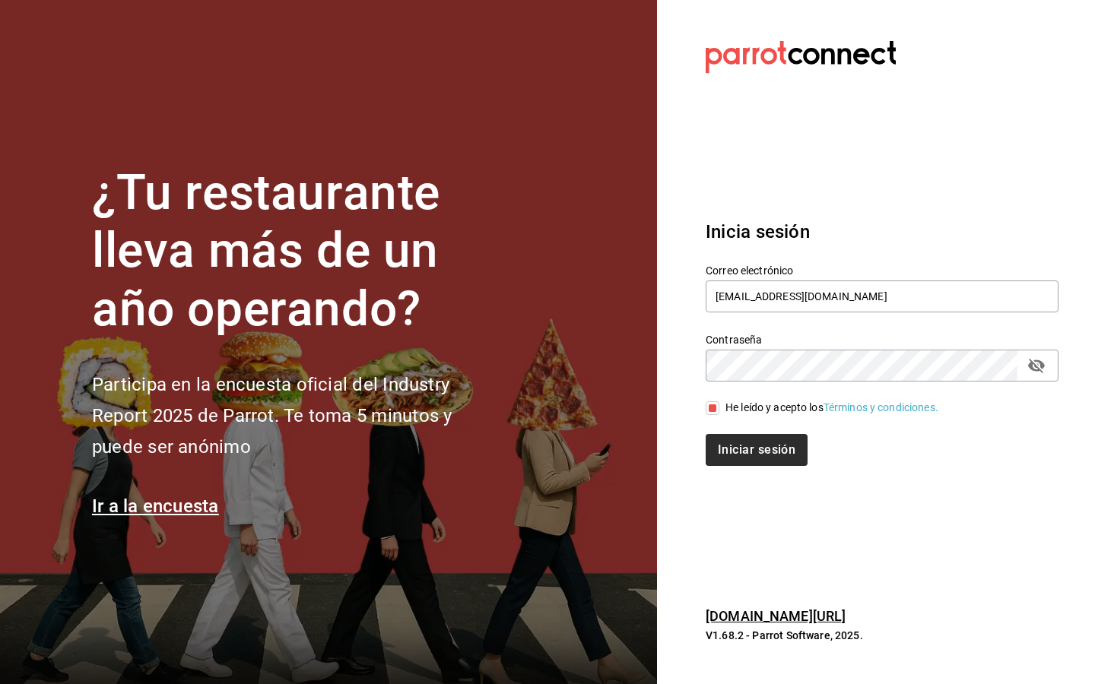 The height and width of the screenshot is (684, 1095). What do you see at coordinates (882, 232) in the screenshot?
I see `h3: Inicia sesión` at bounding box center [882, 232].